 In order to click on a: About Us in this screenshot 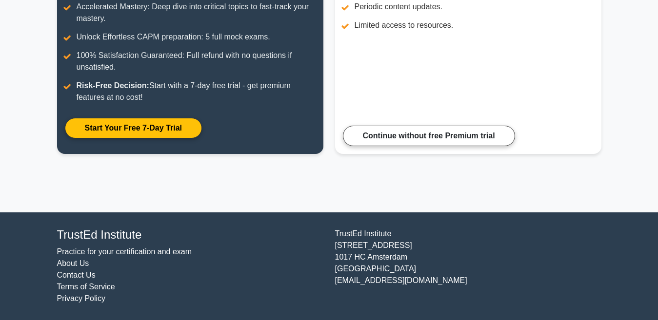, I will do `click(73, 263)`.